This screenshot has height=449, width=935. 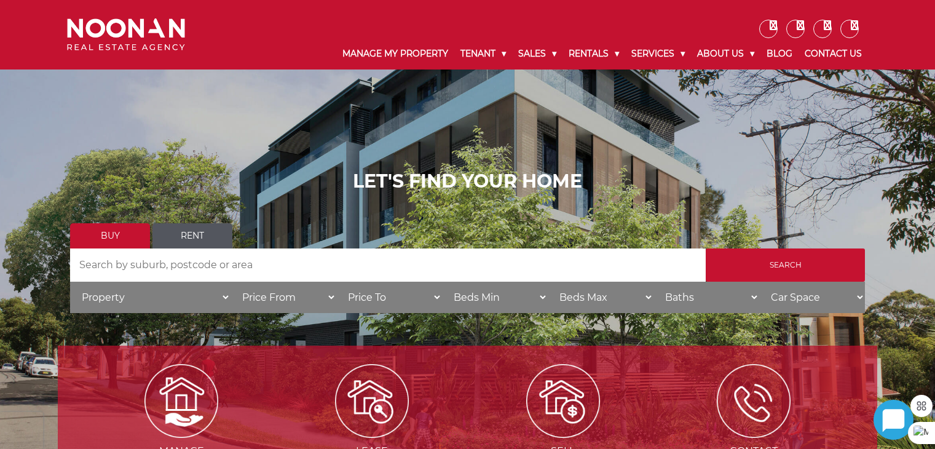 What do you see at coordinates (110, 235) in the screenshot?
I see `a: Buy` at bounding box center [110, 235].